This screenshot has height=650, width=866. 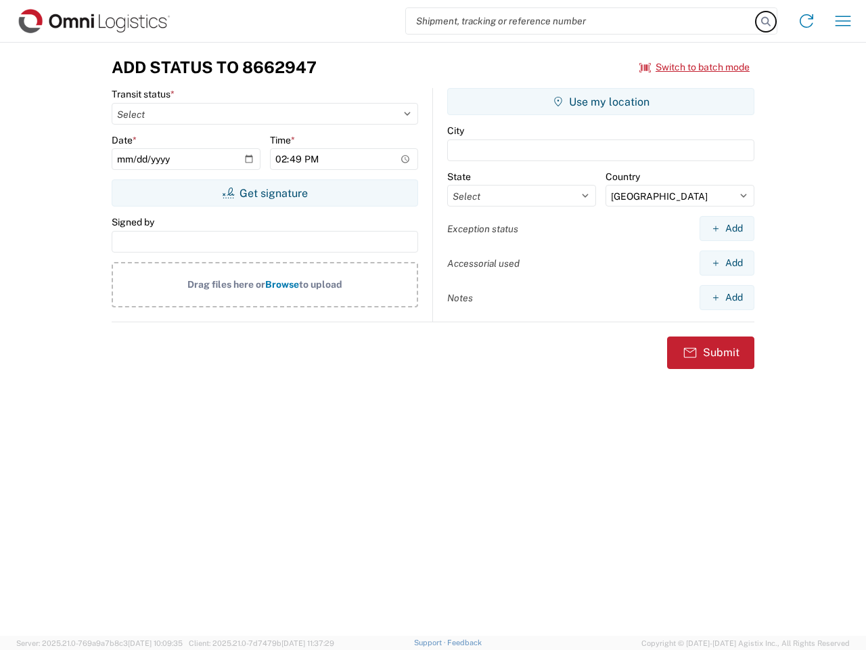 What do you see at coordinates (282, 140) in the screenshot?
I see `label: Time` at bounding box center [282, 140].